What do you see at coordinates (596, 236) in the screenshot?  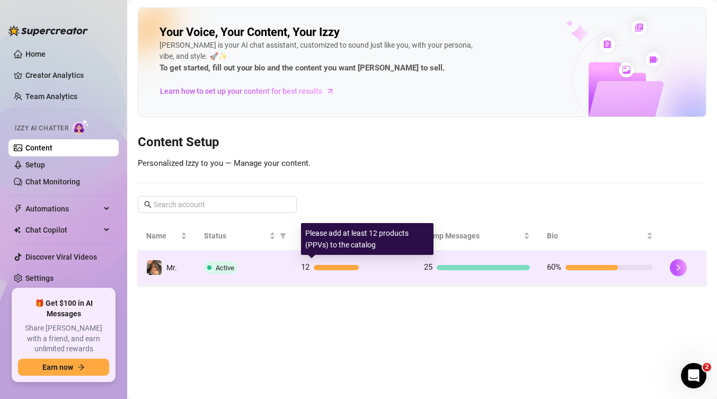 I see `span: Bio` at bounding box center [596, 236].